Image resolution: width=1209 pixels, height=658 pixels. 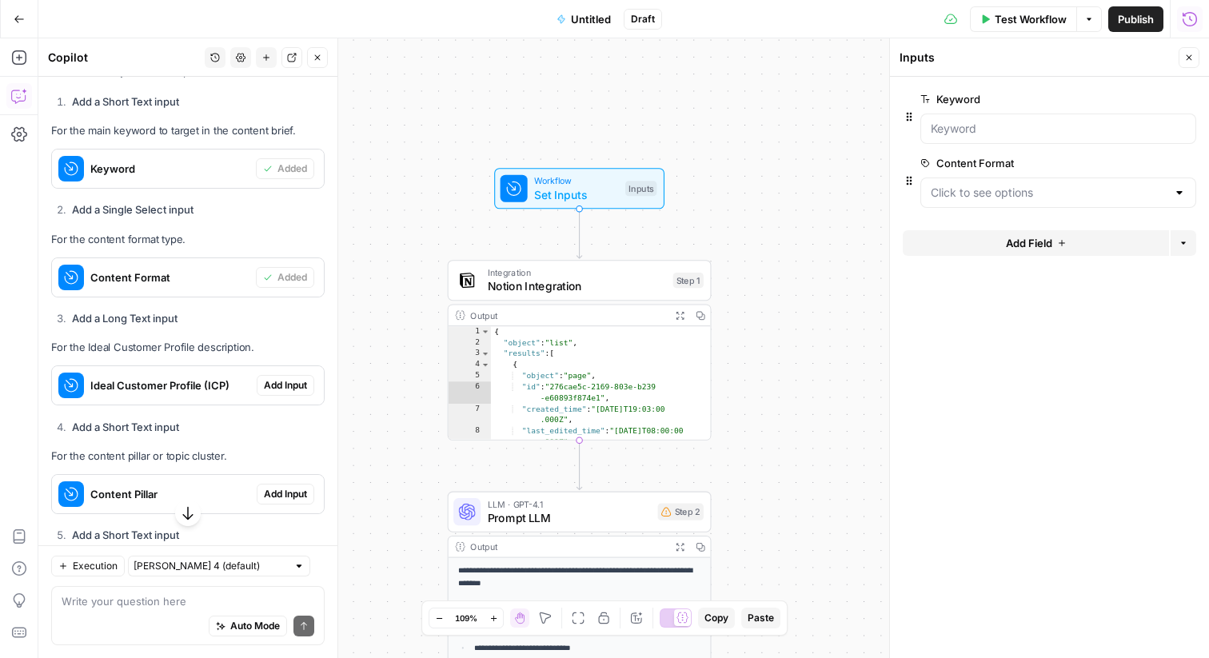 I want to click on span: Untitled, so click(x=591, y=19).